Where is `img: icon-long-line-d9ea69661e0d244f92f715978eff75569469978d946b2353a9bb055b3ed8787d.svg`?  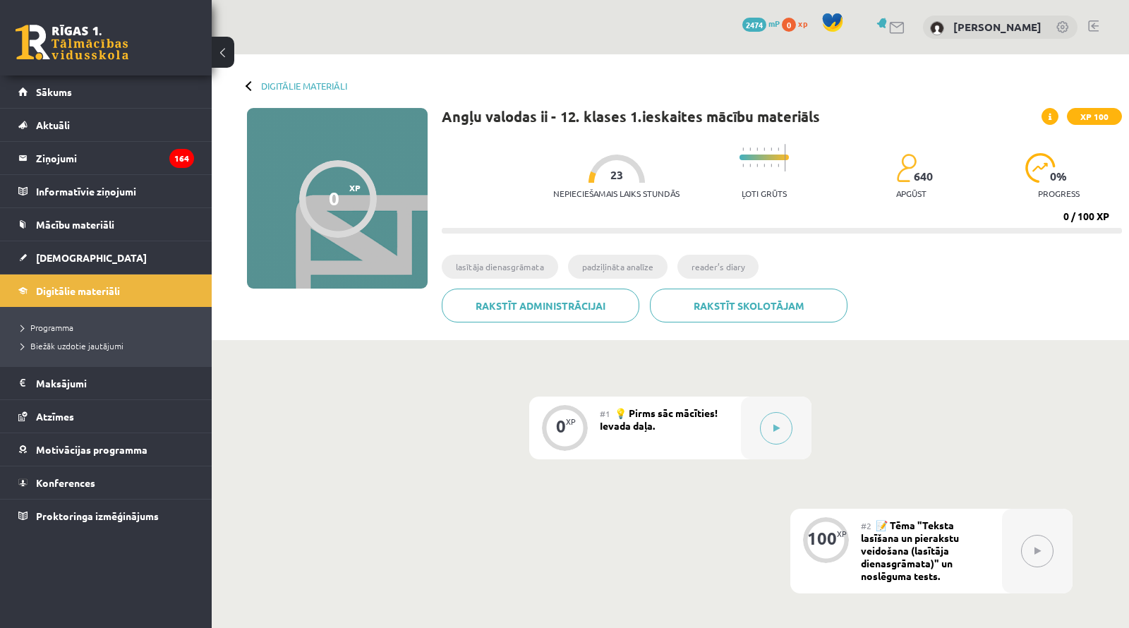 img: icon-long-line-d9ea69661e0d244f92f715978eff75569469978d946b2353a9bb055b3ed8787d.svg is located at coordinates (785, 157).